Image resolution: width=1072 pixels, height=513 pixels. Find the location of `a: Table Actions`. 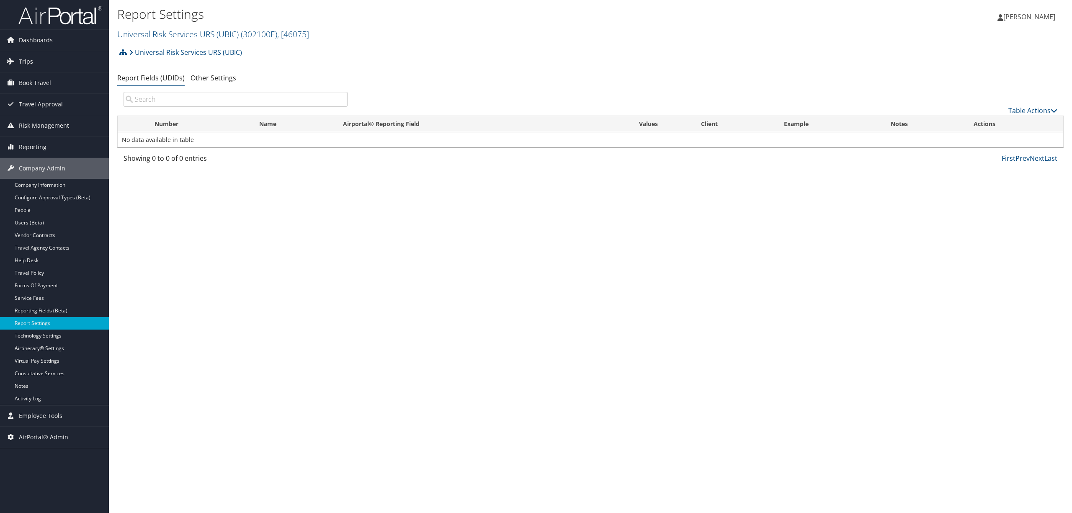

a: Table Actions is located at coordinates (1033, 111).